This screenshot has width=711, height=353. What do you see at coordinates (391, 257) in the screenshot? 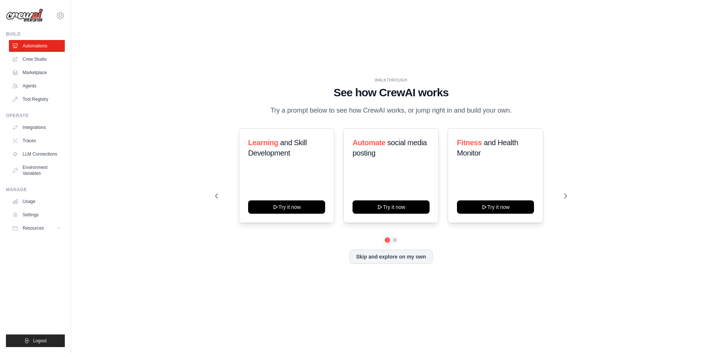
I see `button: Skip and explore on my own` at bounding box center [391, 257].